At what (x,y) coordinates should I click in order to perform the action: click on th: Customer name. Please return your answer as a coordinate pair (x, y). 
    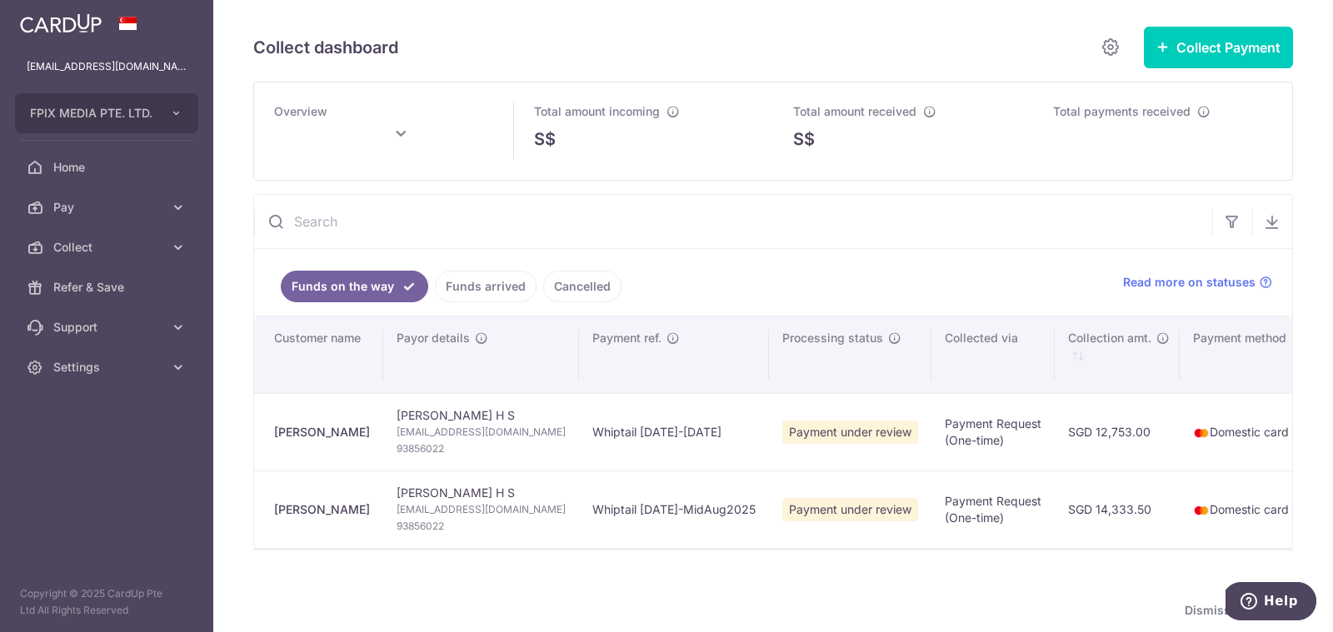
    Looking at the image, I should click on (318, 355).